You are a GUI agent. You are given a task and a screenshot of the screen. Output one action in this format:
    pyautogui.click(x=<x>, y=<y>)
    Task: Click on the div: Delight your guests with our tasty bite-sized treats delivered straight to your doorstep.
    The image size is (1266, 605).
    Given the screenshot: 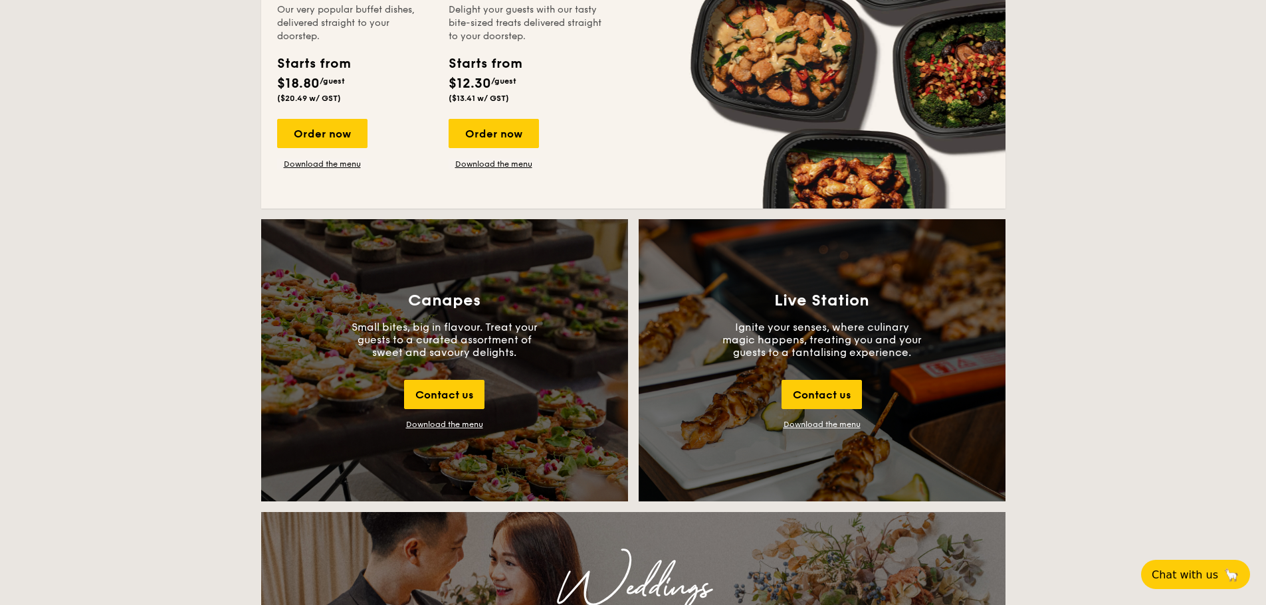 What is the action you would take?
    pyautogui.click(x=526, y=23)
    